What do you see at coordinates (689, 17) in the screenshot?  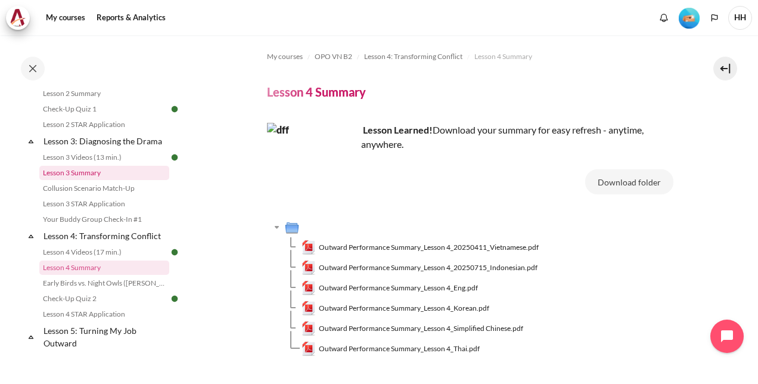 I see `div: Level #2` at bounding box center [689, 17].